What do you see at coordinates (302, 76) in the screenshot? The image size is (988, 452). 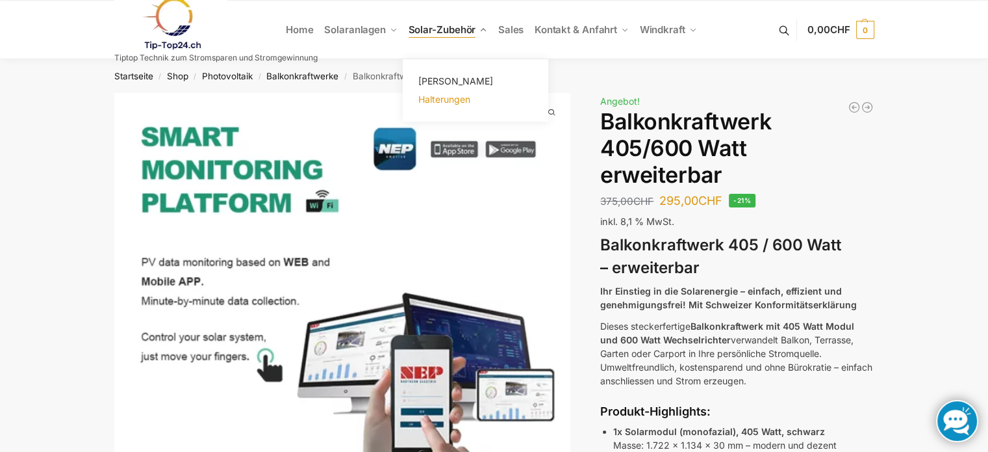 I see `a: Balkonkraftwerke` at bounding box center [302, 76].